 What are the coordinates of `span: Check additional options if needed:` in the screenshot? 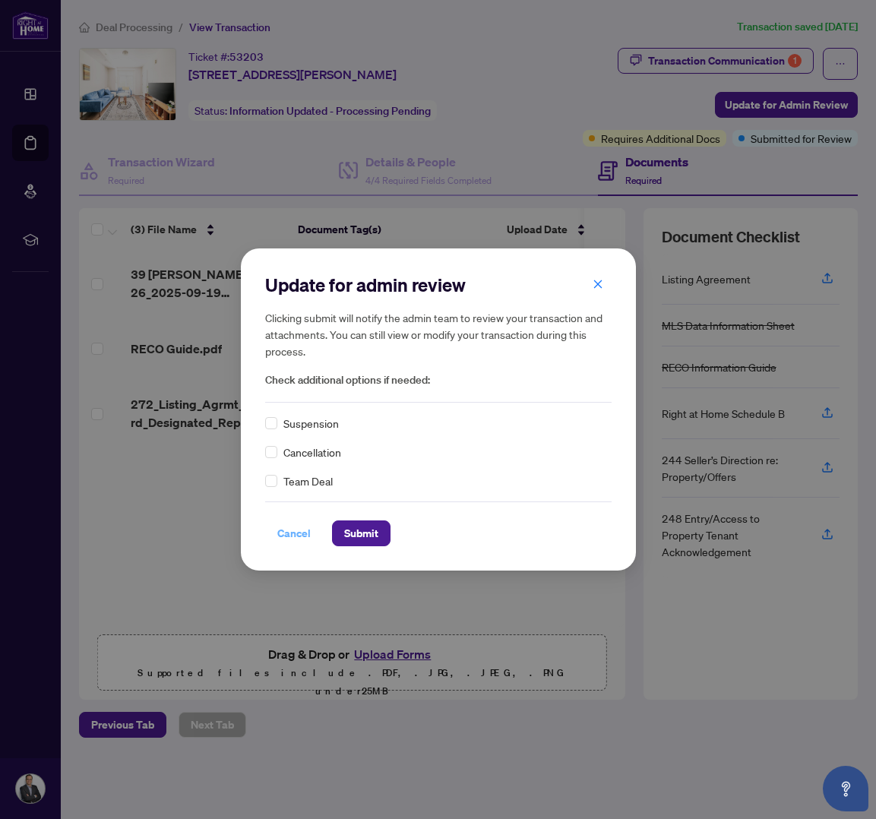 It's located at (438, 380).